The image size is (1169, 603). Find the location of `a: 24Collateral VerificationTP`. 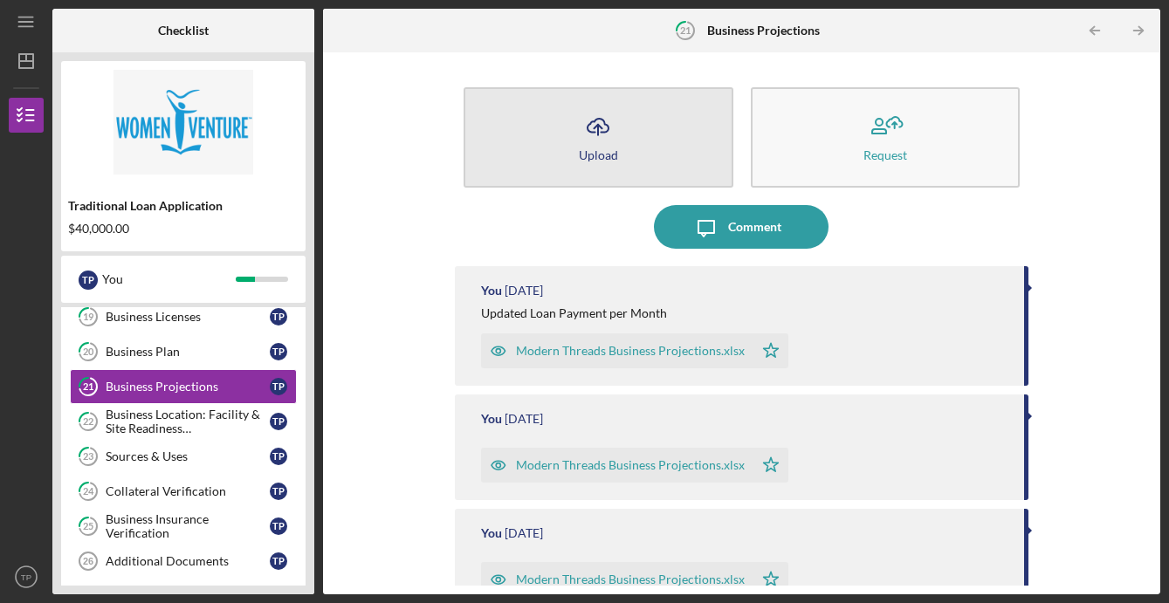

a: 24Collateral VerificationTP is located at coordinates (183, 491).